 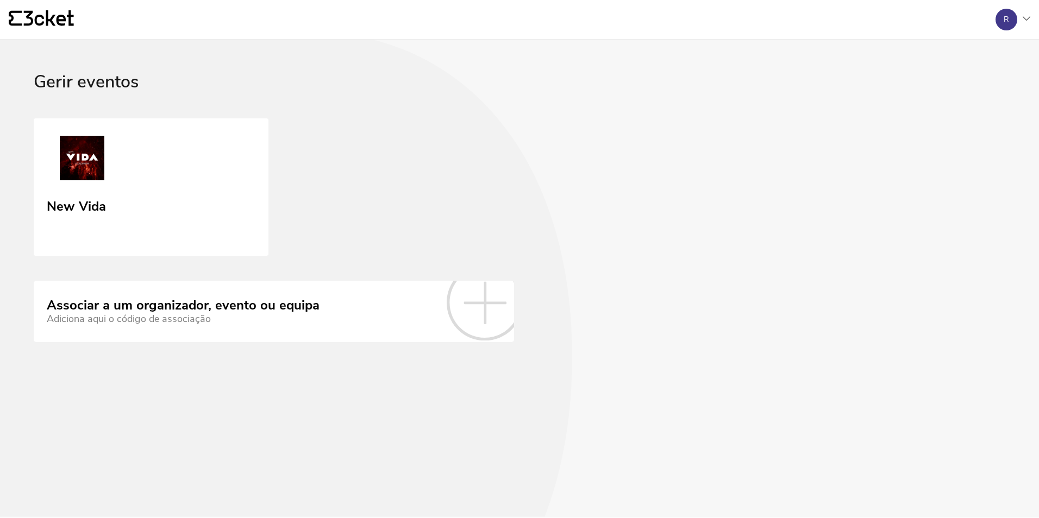 I want to click on div: Gerir eventos, so click(x=520, y=95).